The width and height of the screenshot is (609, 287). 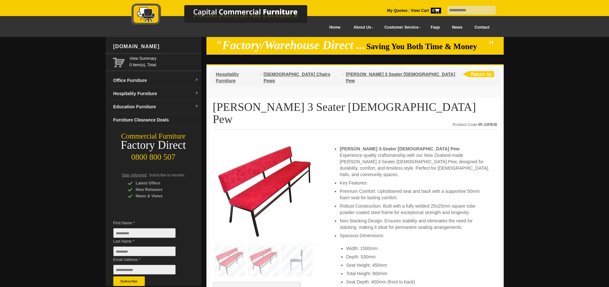 What do you see at coordinates (164, 58) in the screenshot?
I see `a: View Summary` at bounding box center [164, 58].